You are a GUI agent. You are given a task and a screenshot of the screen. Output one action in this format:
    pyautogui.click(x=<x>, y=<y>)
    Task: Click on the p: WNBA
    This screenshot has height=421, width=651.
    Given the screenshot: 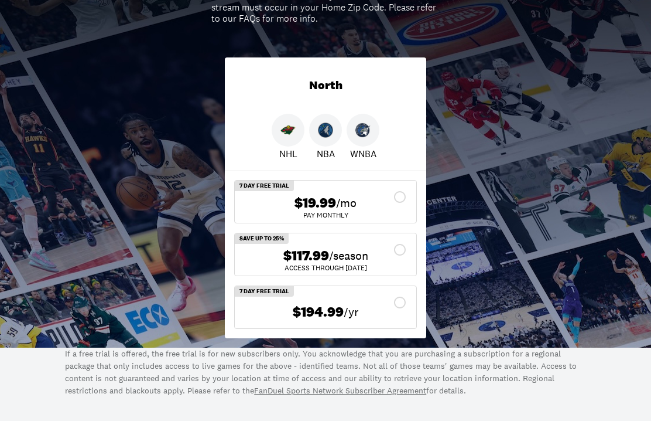 What is the action you would take?
    pyautogui.click(x=363, y=153)
    